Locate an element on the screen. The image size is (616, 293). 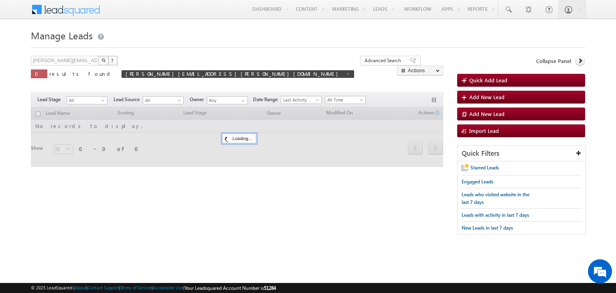
input: Type to Search is located at coordinates (227, 100).